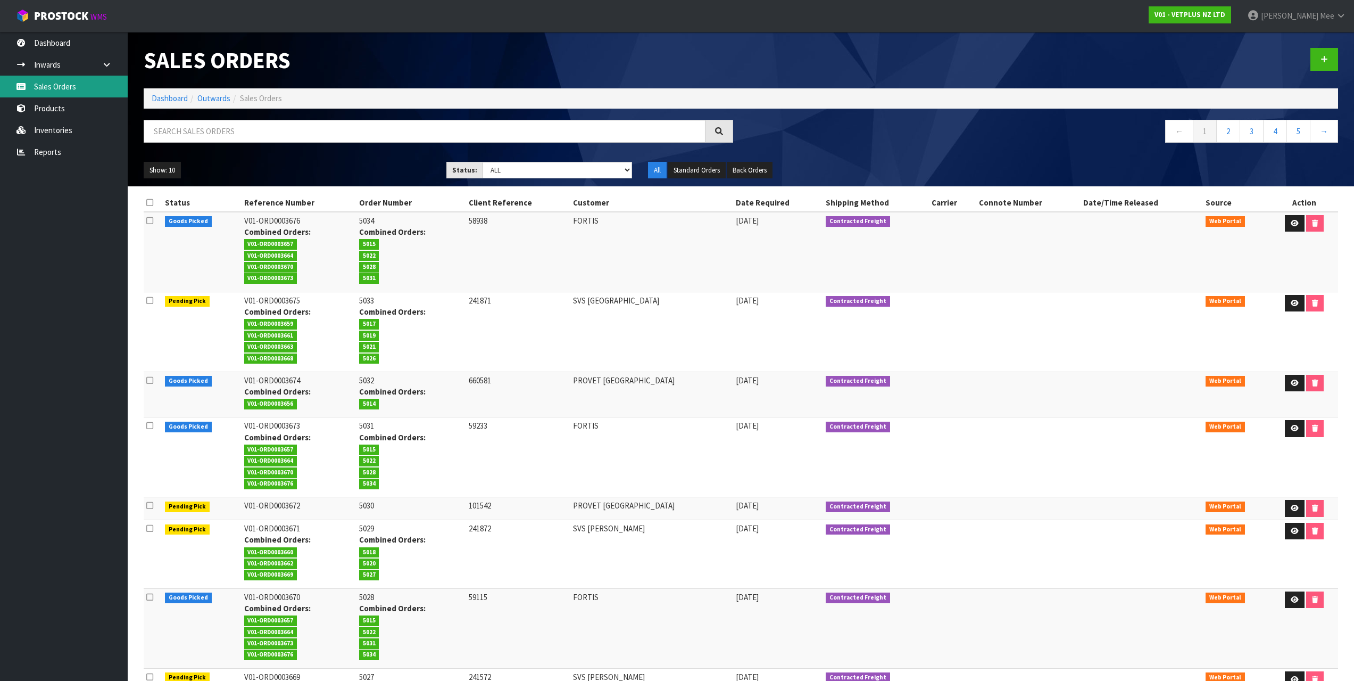 This screenshot has width=1354, height=681. What do you see at coordinates (299, 203) in the screenshot?
I see `th: Reference Number` at bounding box center [299, 203].